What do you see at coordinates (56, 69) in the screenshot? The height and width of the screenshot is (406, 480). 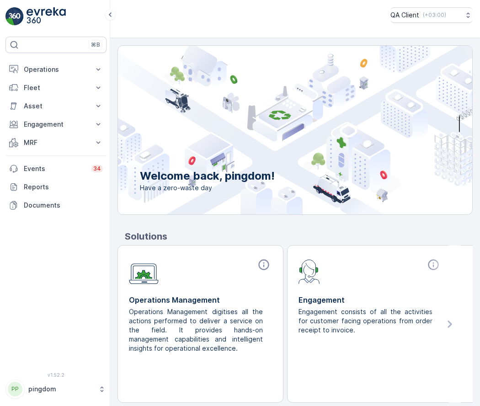 I see `button: Operations` at bounding box center [56, 69].